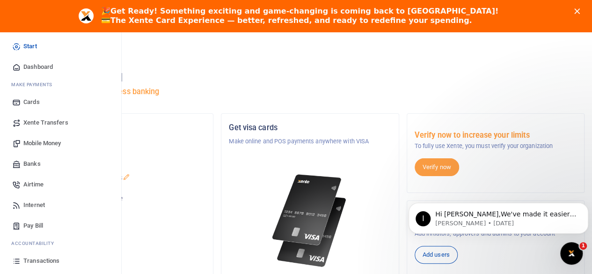 The height and width of the screenshot is (274, 592). Describe the element at coordinates (42, 143) in the screenshot. I see `span: Mobile Money` at that location.